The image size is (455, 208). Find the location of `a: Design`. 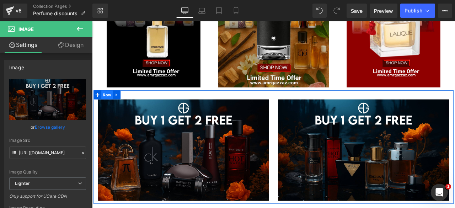

a: Design is located at coordinates (71, 45).